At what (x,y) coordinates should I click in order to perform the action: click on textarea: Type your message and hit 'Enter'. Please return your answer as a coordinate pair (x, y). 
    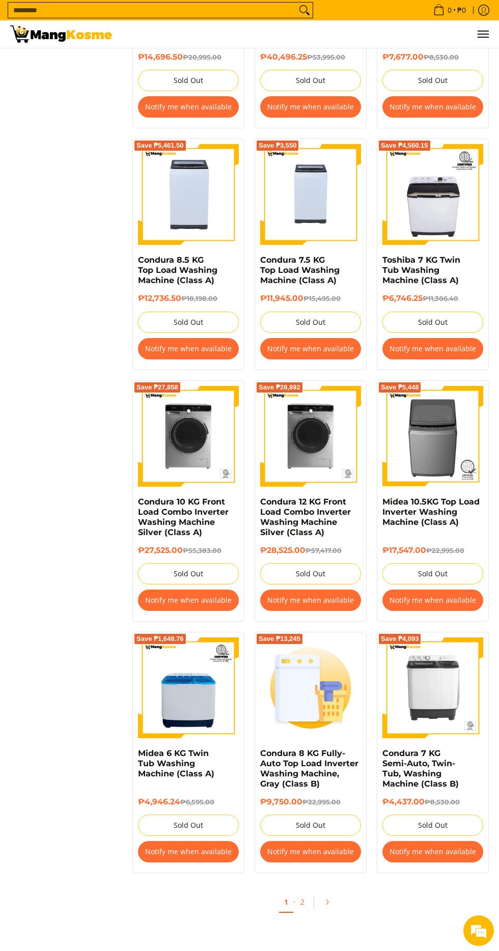
    Looking at the image, I should click on (99, 296).